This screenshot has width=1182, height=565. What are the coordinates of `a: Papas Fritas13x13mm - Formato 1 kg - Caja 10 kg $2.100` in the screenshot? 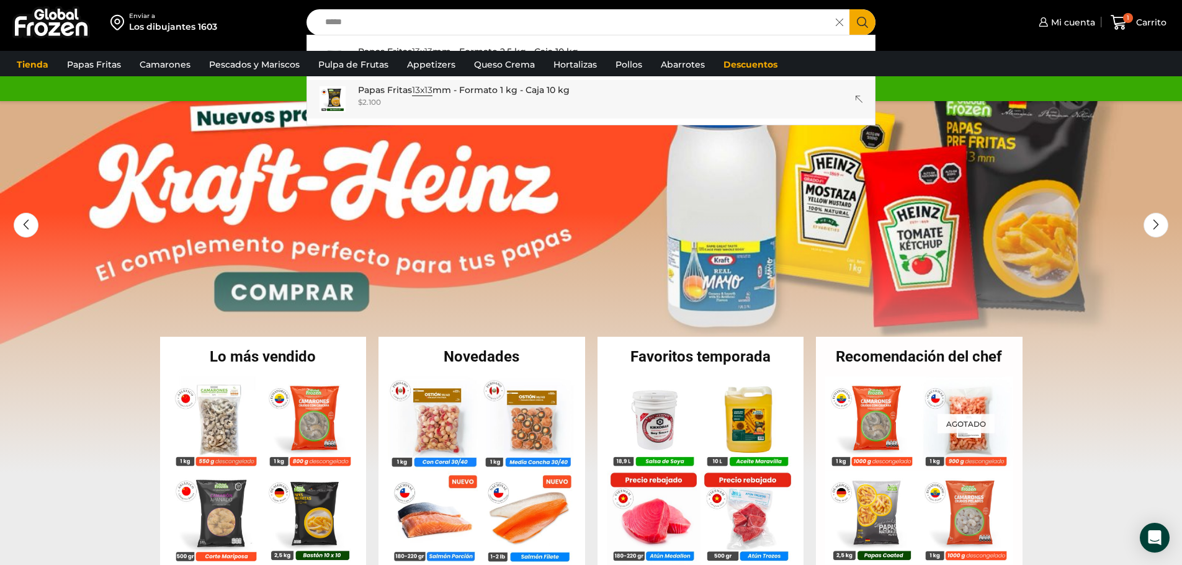 It's located at (591, 99).